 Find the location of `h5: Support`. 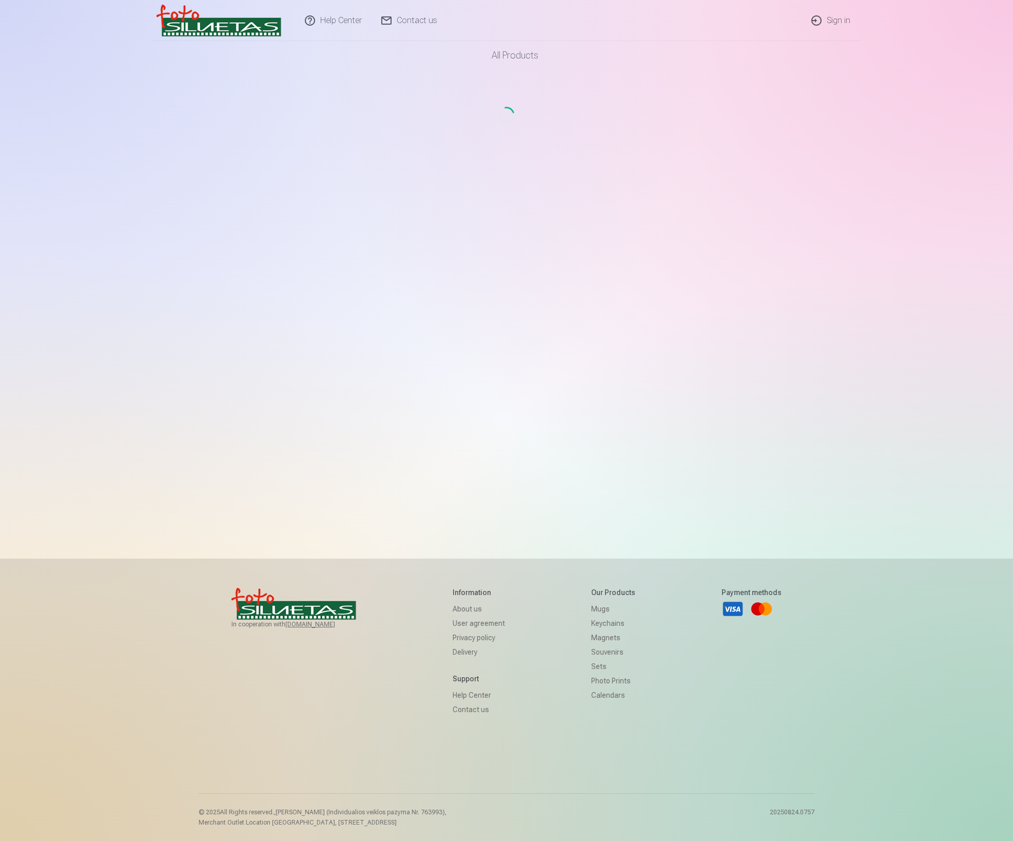

h5: Support is located at coordinates (479, 679).